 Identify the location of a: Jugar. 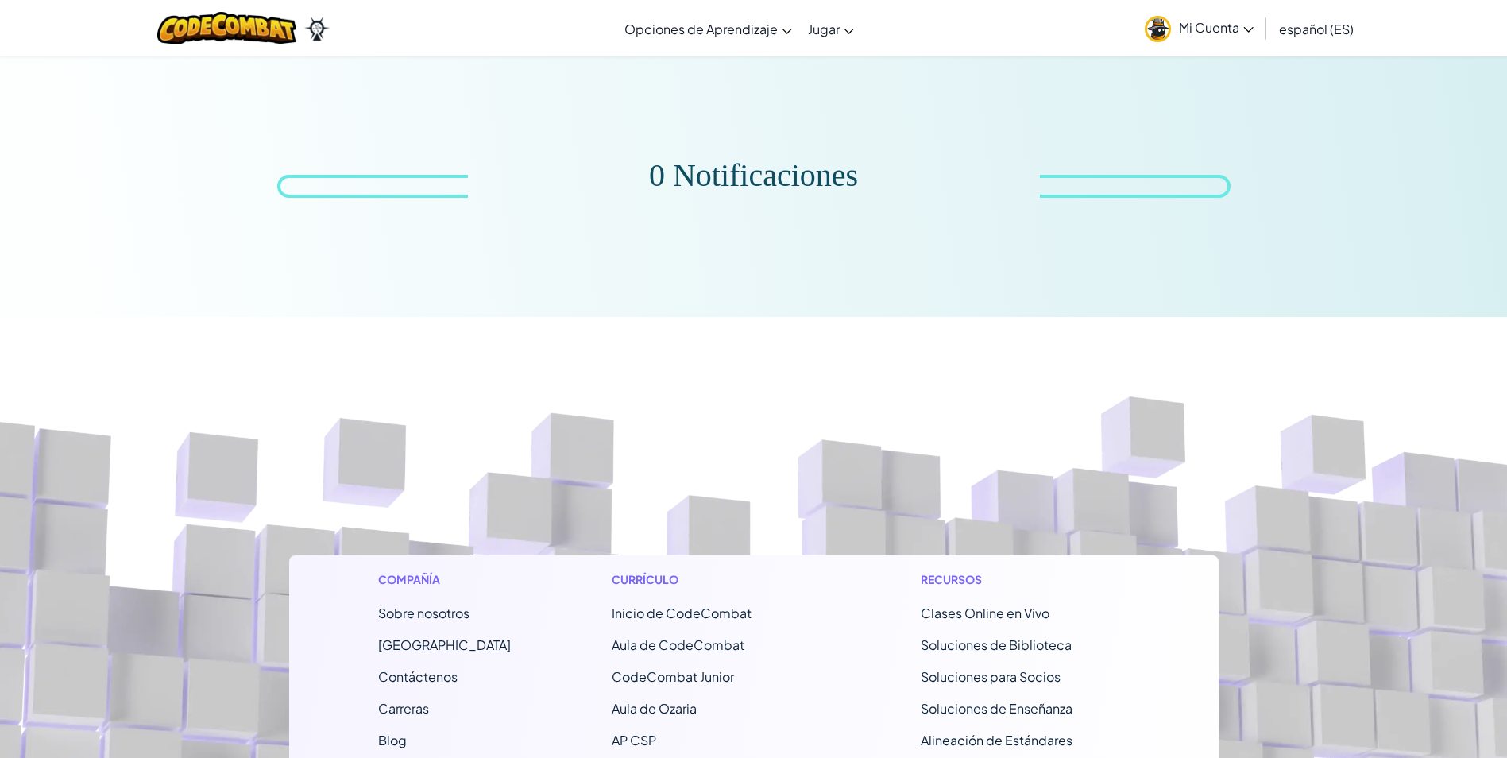
(831, 29).